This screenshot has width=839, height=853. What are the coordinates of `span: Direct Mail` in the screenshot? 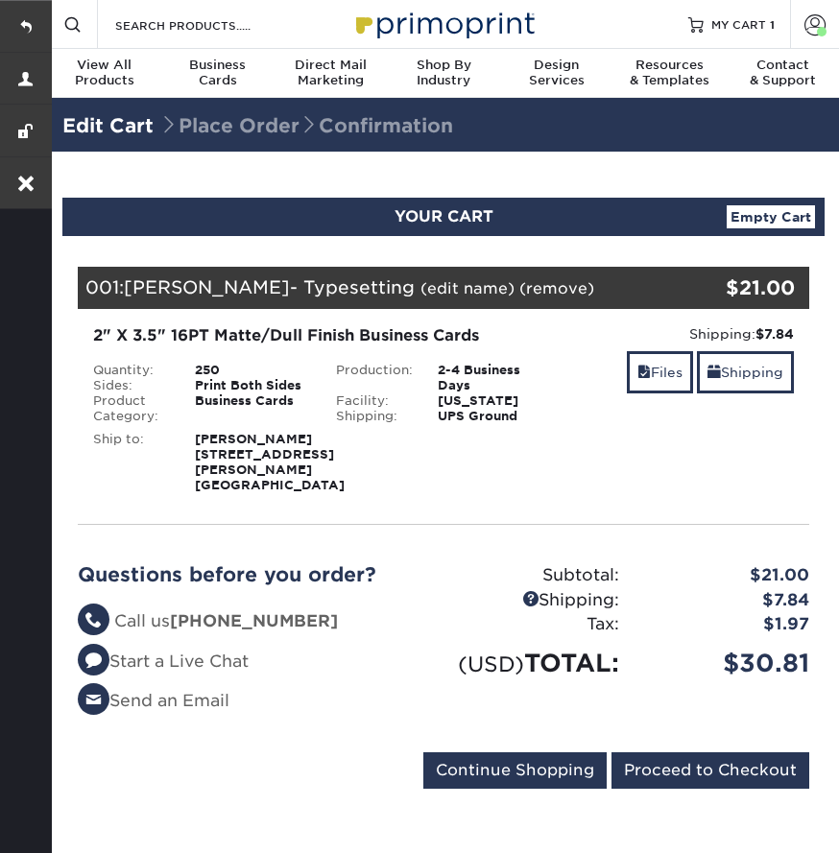 It's located at (330, 65).